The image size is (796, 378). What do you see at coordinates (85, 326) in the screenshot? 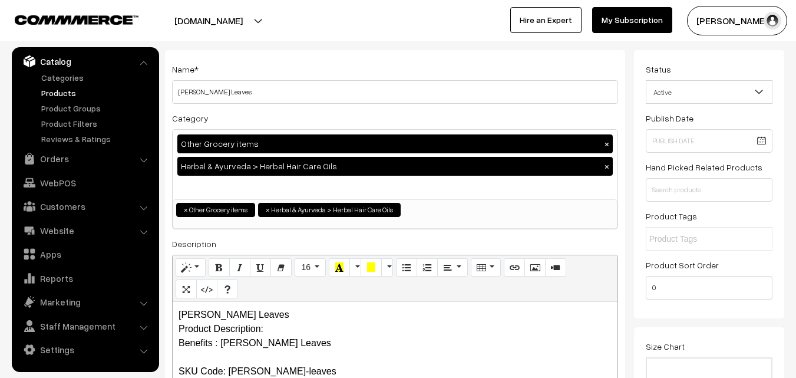
I see `a: Staff Management` at bounding box center [85, 326].